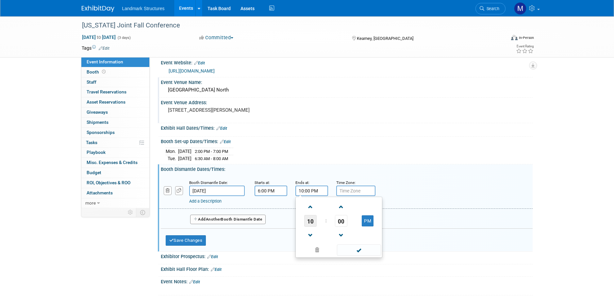 This screenshot has width=614, height=297. I want to click on a: Attachments, so click(115, 193).